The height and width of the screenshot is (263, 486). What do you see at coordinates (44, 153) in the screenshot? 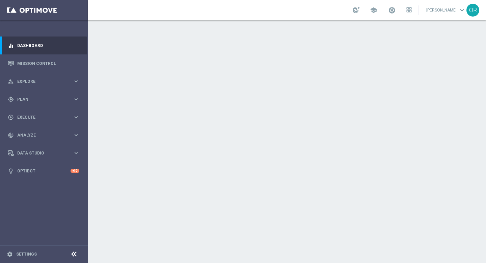
I see `button: Data Studio keyboard_arrow_right` at bounding box center [44, 153].